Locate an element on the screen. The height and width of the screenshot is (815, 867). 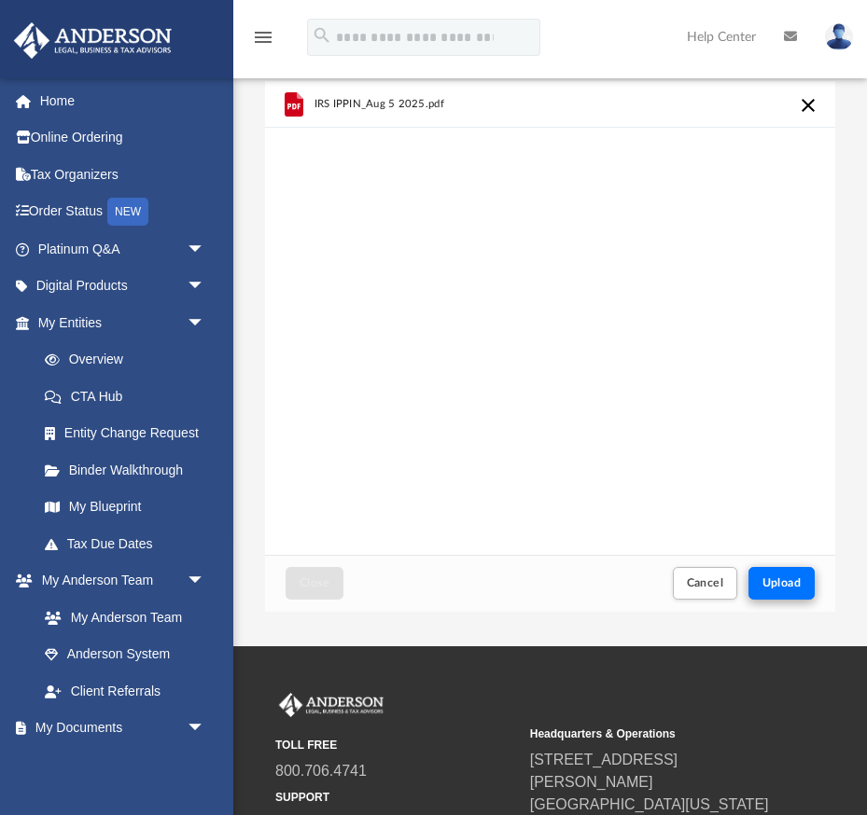
a: Home is located at coordinates (123, 101).